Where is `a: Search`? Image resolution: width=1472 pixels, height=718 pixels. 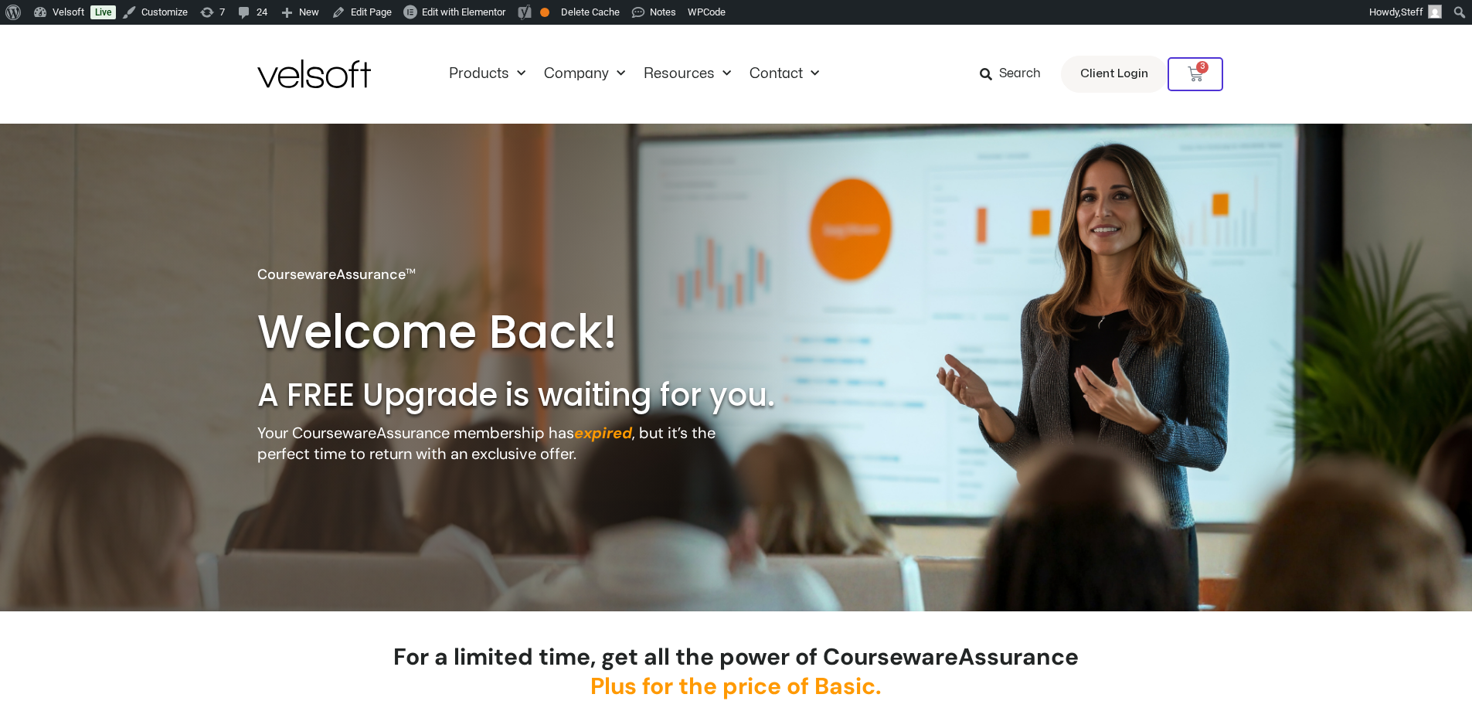 a: Search is located at coordinates (1015, 74).